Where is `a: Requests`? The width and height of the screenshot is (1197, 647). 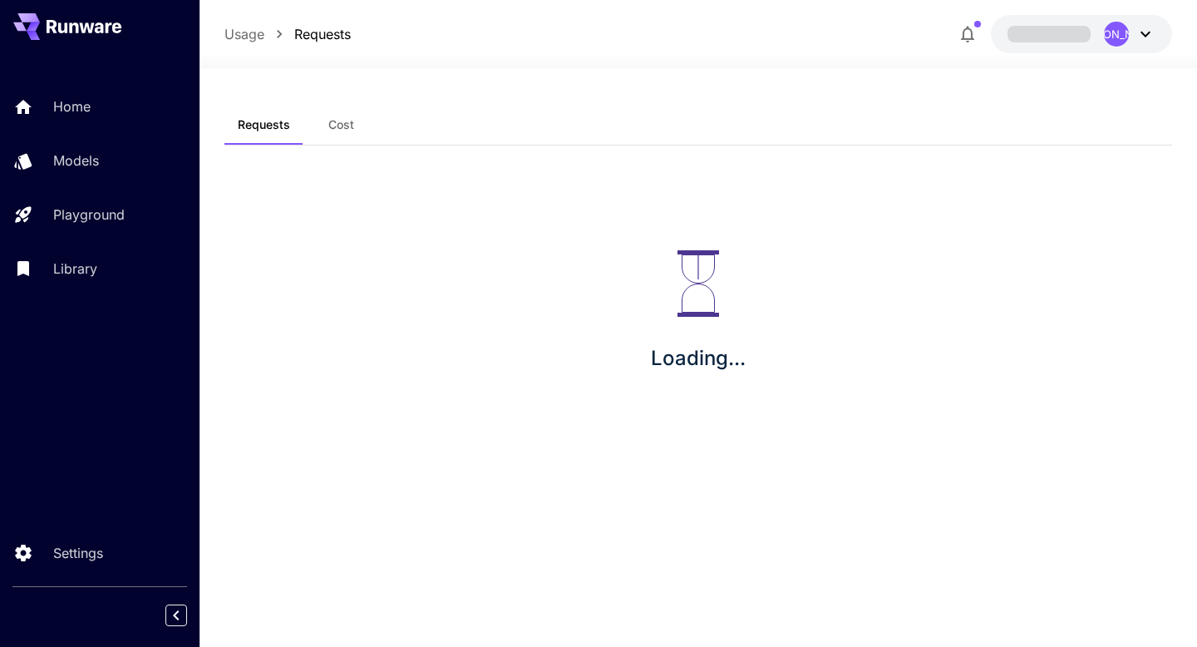 a: Requests is located at coordinates (323, 34).